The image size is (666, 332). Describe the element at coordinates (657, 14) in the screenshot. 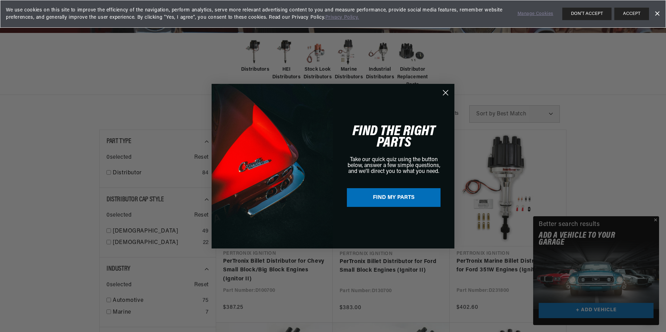

I see `a: Dismiss Banner` at that location.